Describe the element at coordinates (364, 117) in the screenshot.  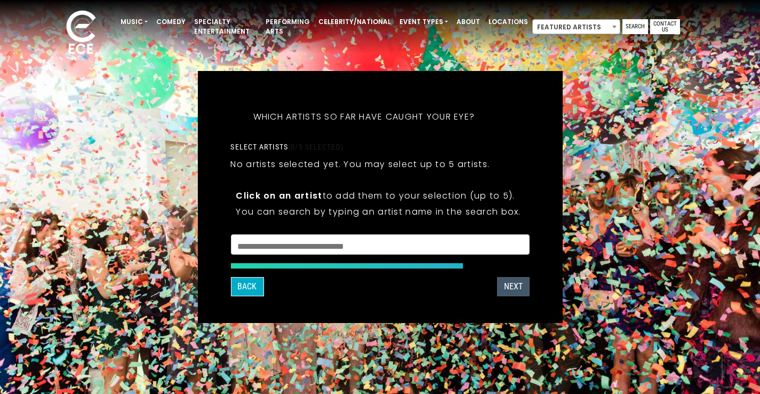
I see `h5: Which artists so far have caught your eye?` at that location.